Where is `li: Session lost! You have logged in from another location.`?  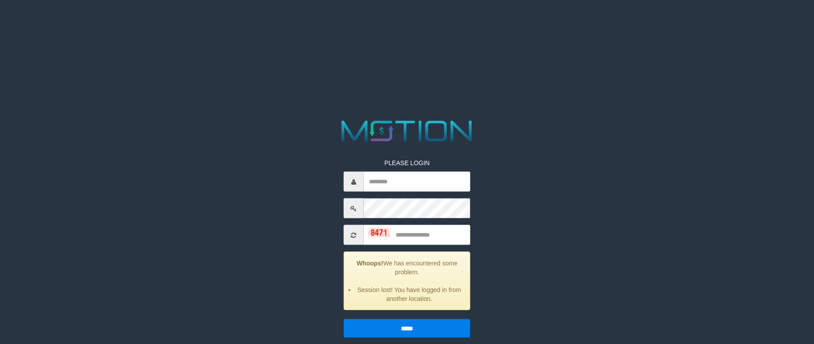
li: Session lost! You have logged in from another location. is located at coordinates (409, 294).